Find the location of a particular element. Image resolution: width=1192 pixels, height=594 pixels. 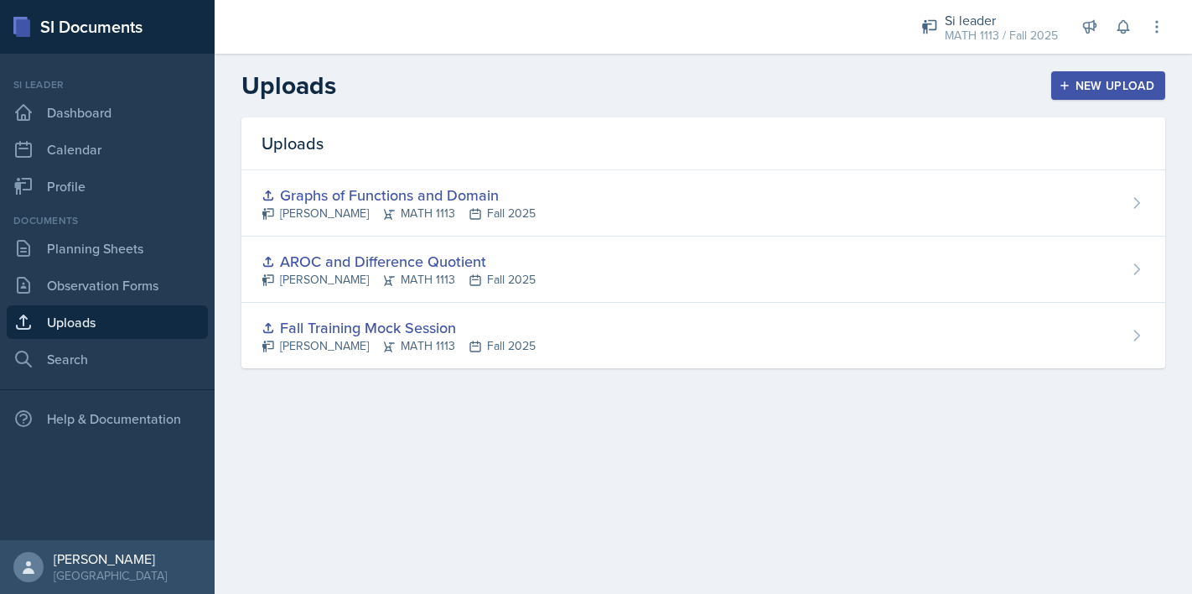

a: Planning Sheets is located at coordinates (107, 248).